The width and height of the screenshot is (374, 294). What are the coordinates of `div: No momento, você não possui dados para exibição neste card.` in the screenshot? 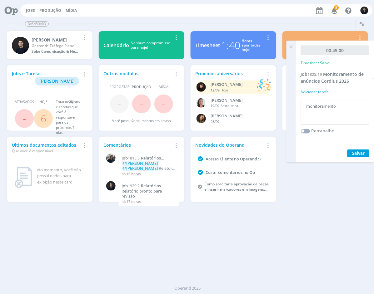 It's located at (61, 176).